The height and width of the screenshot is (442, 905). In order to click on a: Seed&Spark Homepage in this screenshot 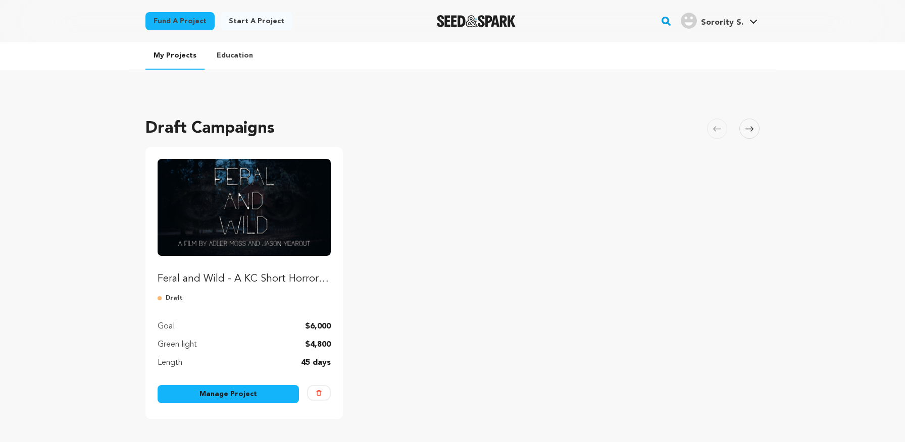, I will do `click(476, 21)`.